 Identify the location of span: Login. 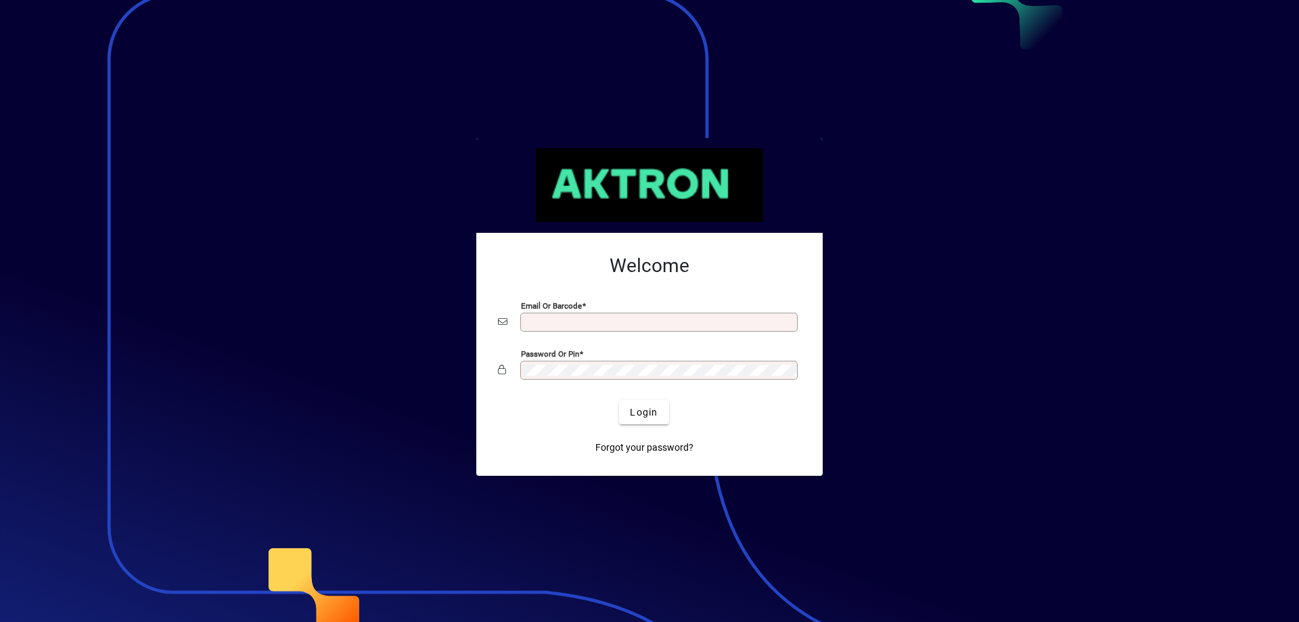
(643, 412).